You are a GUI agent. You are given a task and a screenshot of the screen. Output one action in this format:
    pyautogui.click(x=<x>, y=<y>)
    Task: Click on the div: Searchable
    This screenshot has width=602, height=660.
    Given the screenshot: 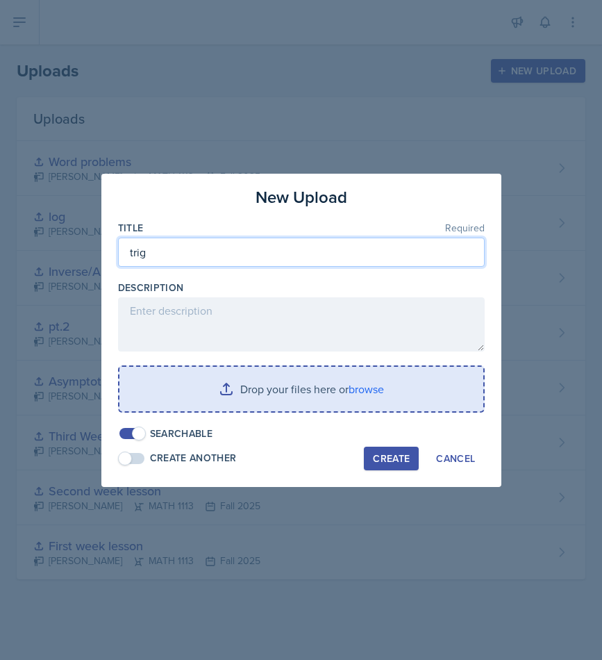 What is the action you would take?
    pyautogui.click(x=181, y=434)
    